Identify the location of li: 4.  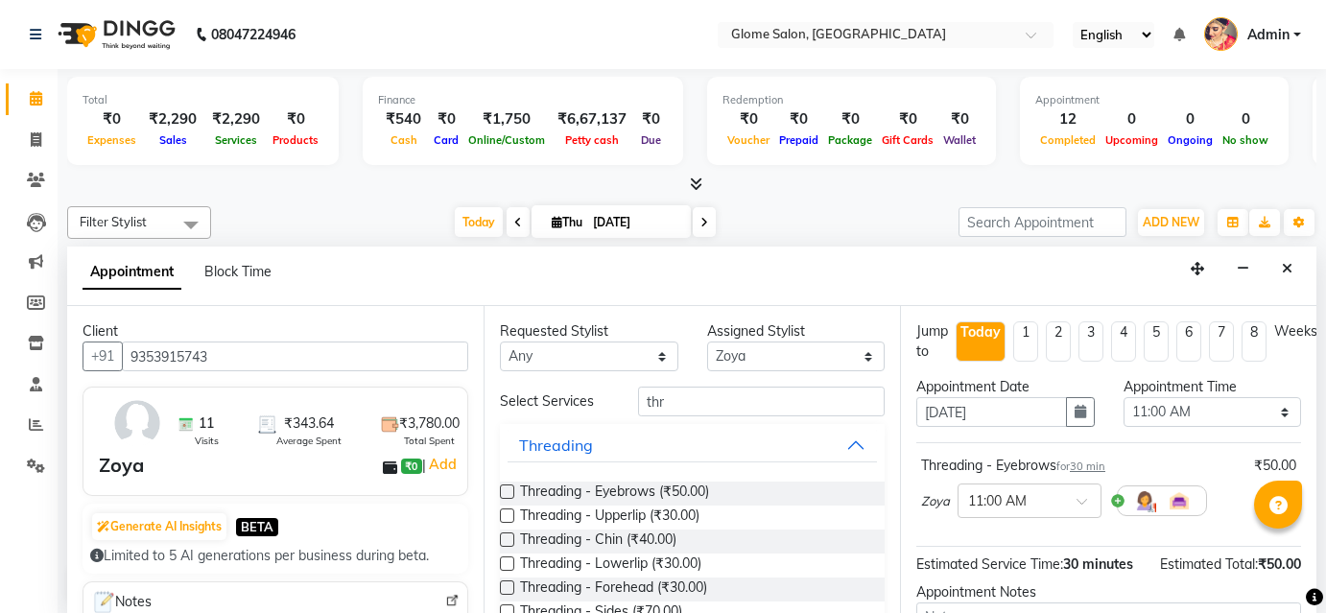
(1123, 341).